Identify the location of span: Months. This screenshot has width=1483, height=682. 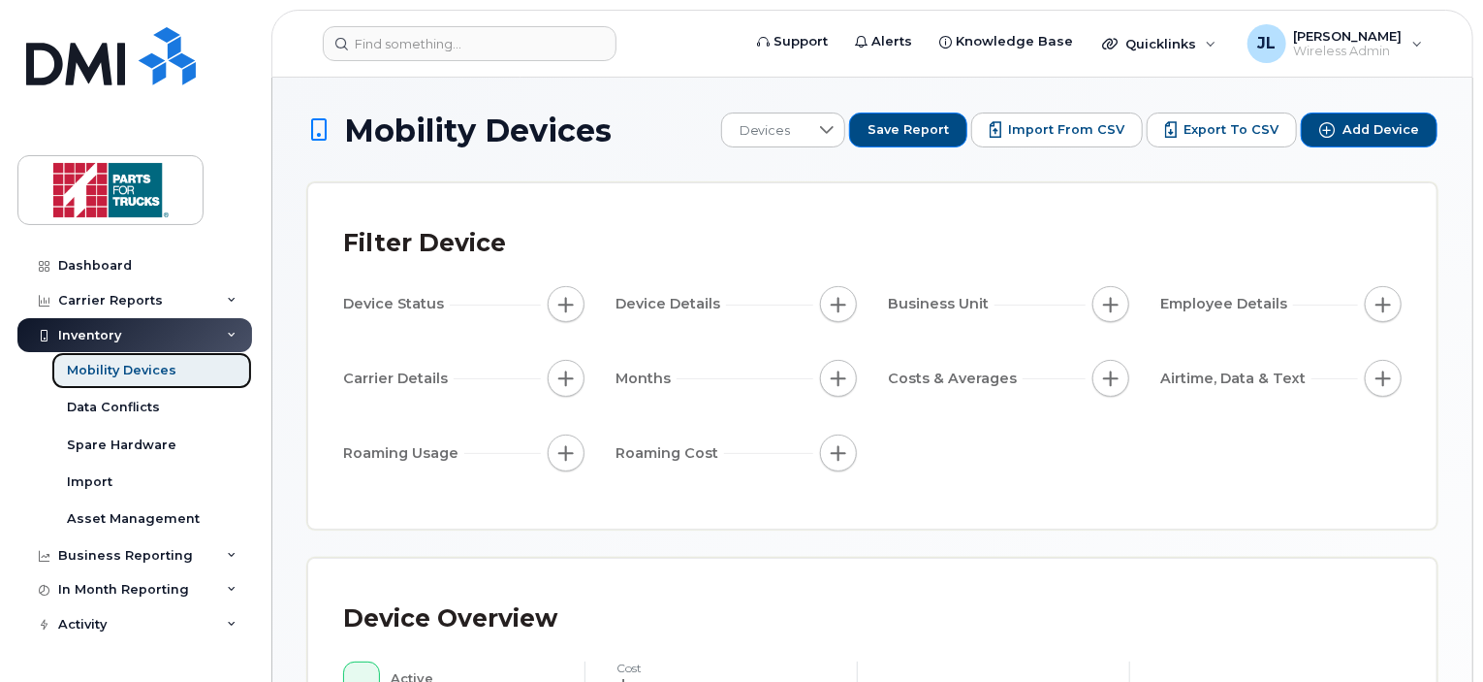
(646, 378).